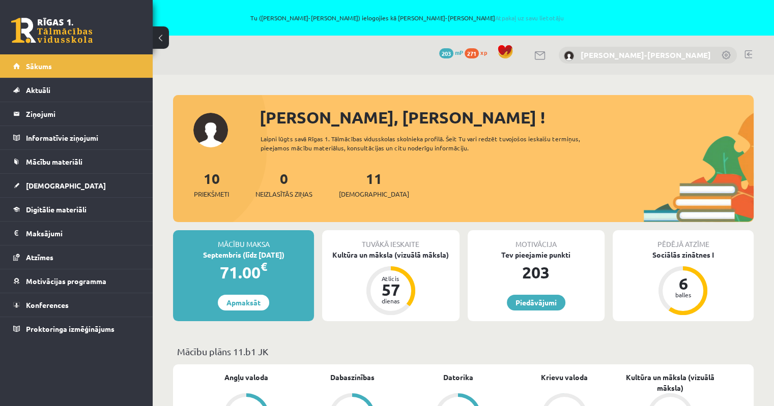 The image size is (774, 406). I want to click on div: balles, so click(682, 295).